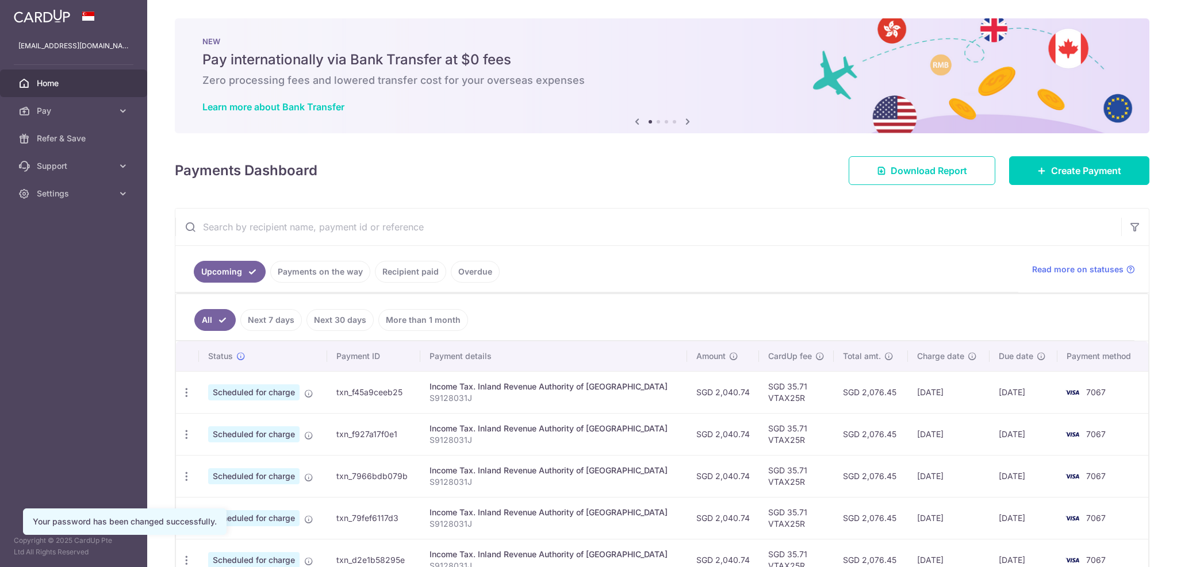 This screenshot has width=1177, height=567. I want to click on th: Payment ID, so click(374, 356).